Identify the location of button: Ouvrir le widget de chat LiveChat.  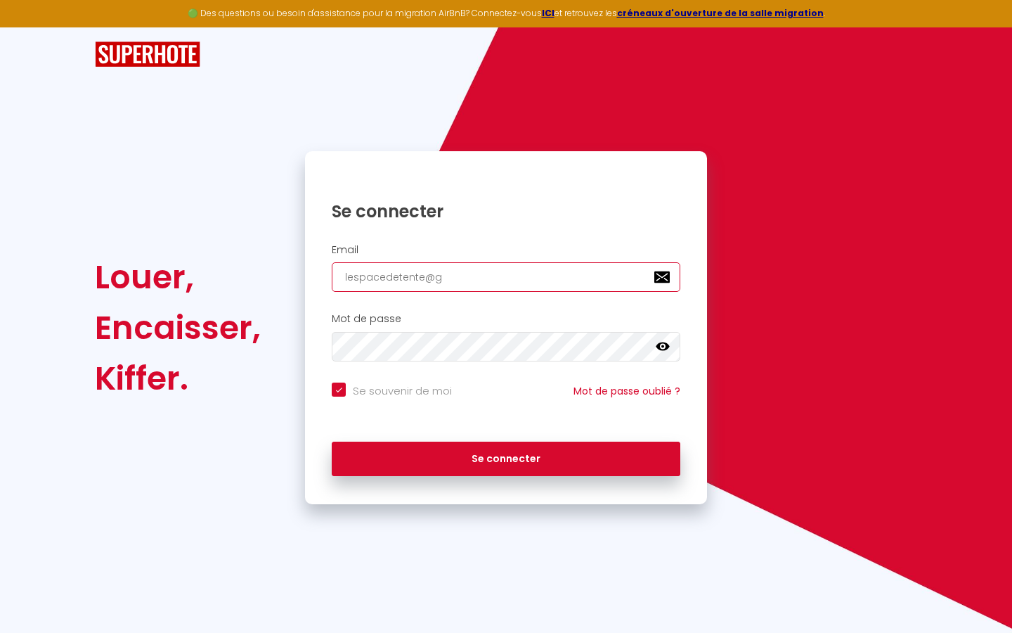
(32, 27).